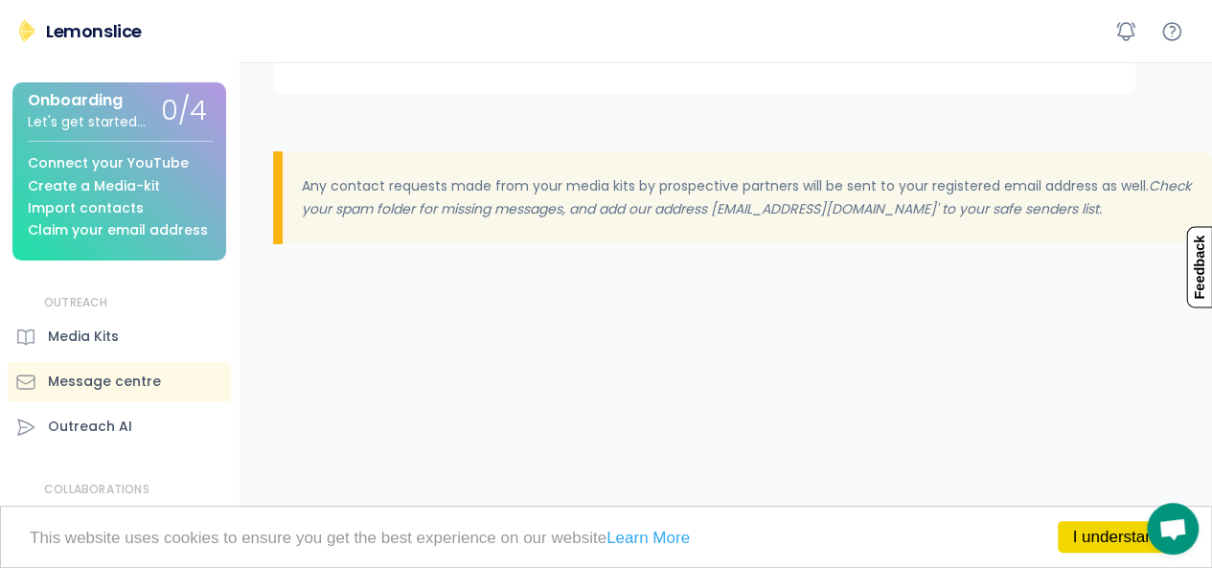  Describe the element at coordinates (184, 111) in the screenshot. I see `div: 0/4` at that location.